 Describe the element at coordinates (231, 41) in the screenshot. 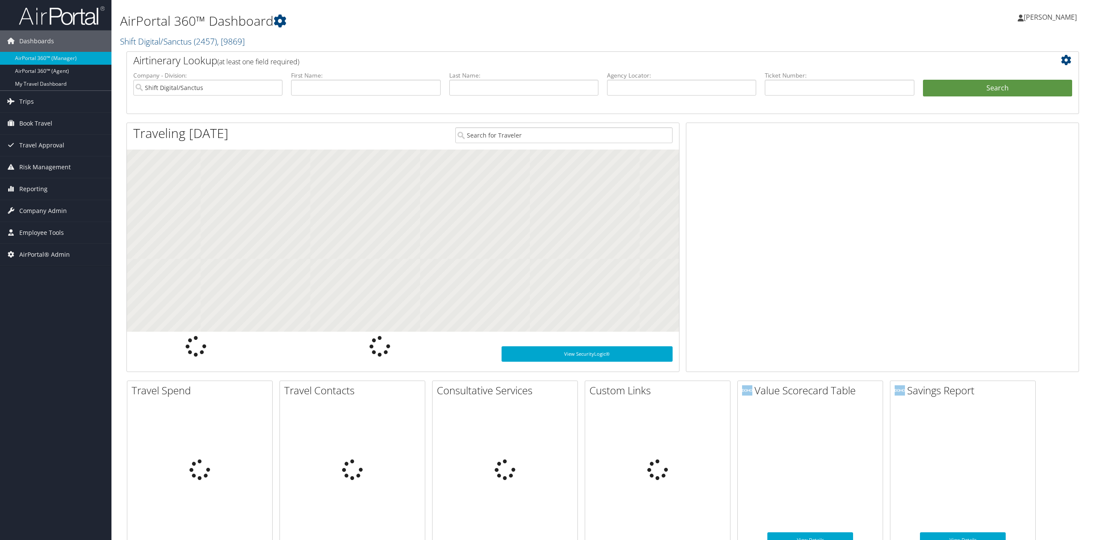

I see `span: , [ 9869 ]` at that location.